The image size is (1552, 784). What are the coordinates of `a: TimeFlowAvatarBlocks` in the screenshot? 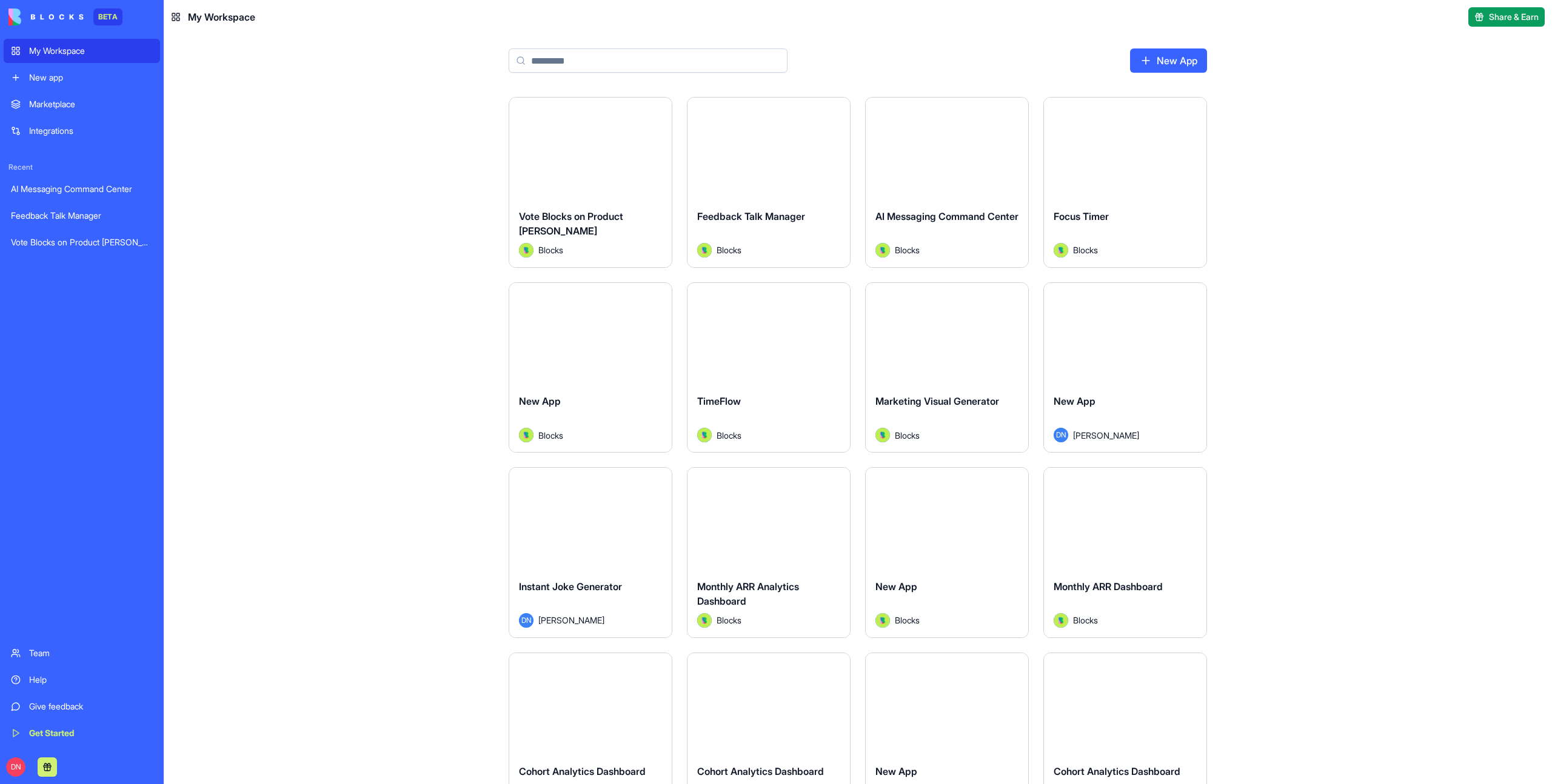 It's located at (769, 368).